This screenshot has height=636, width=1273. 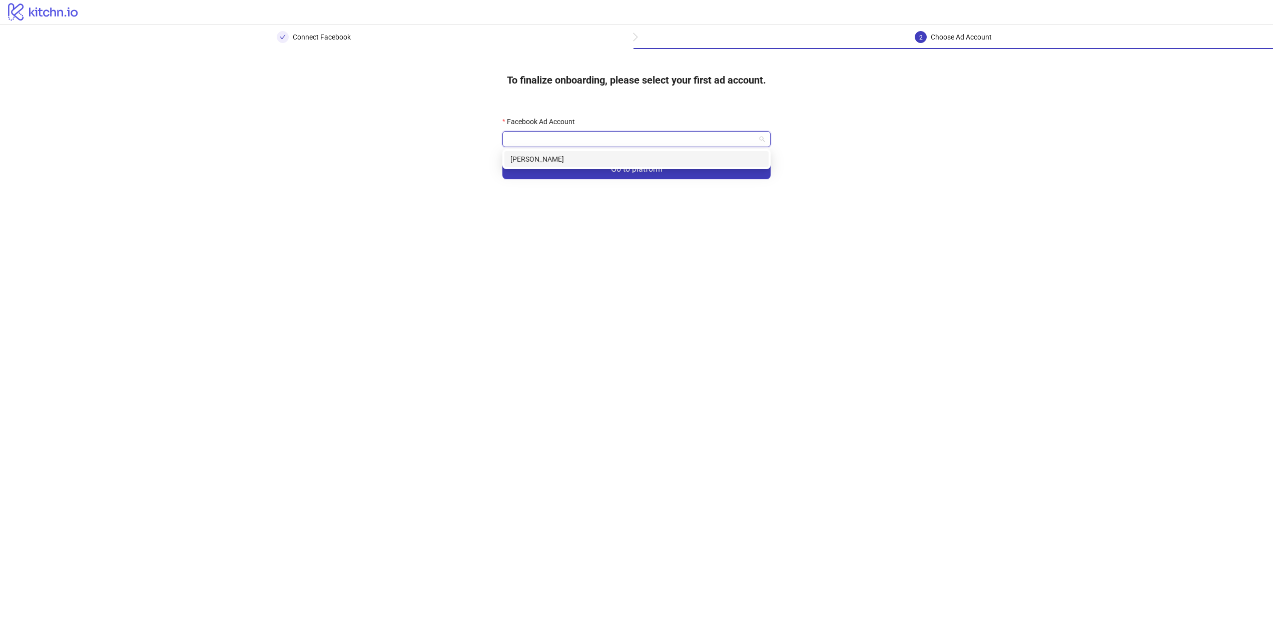 What do you see at coordinates (542, 122) in the screenshot?
I see `label: Facebook Ad Account` at bounding box center [542, 122].